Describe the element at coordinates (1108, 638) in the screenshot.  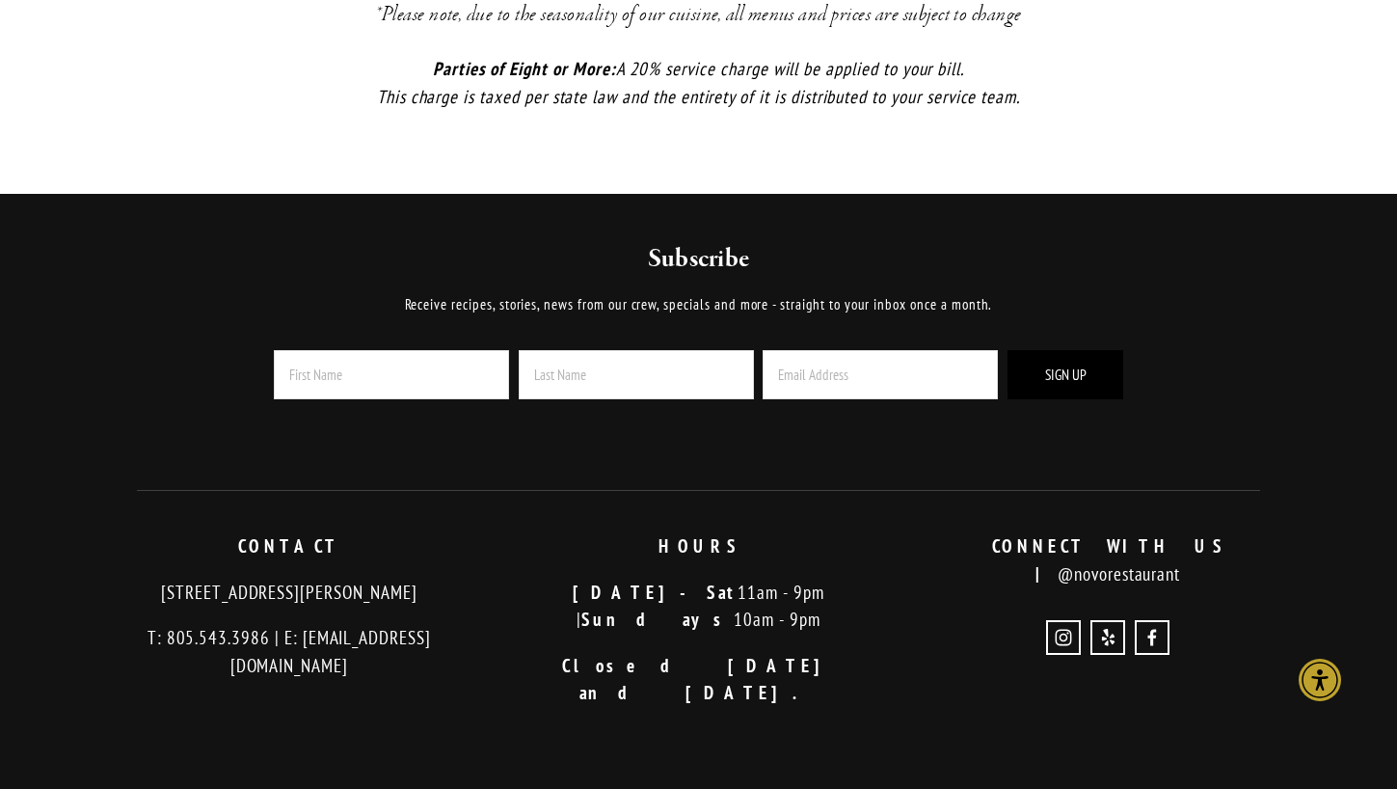
I see `a: Yelp` at that location.